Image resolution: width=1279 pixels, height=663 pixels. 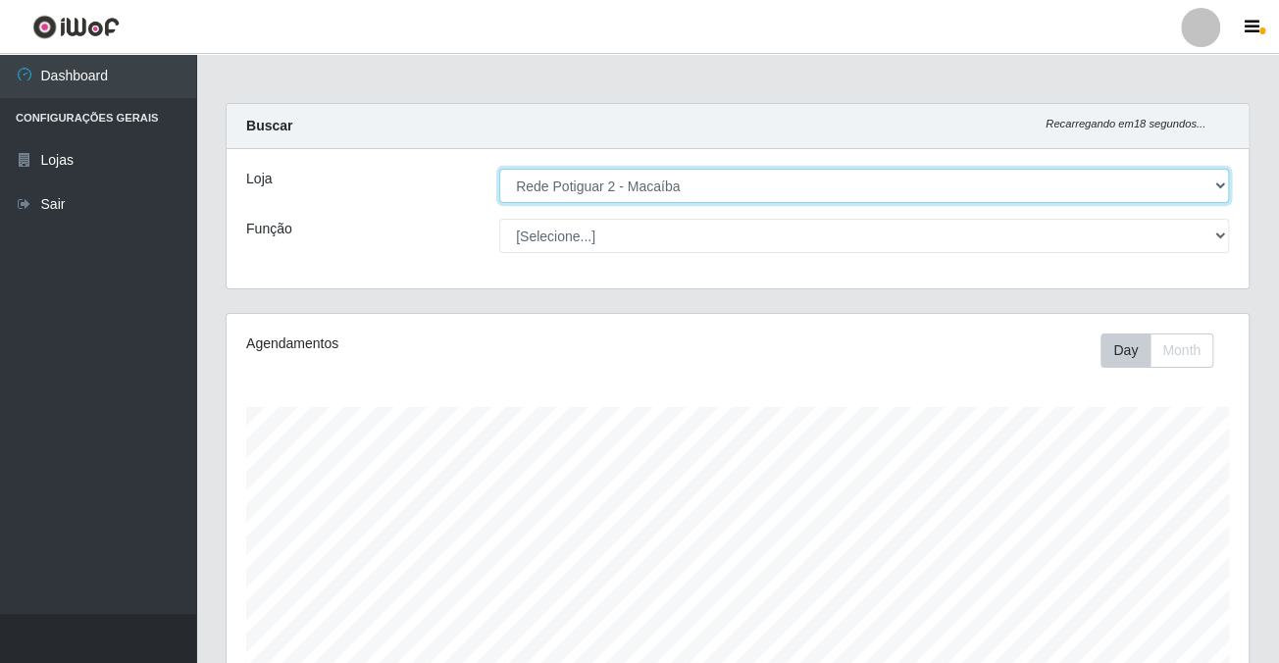 What do you see at coordinates (1180, 350) in the screenshot?
I see `button: Month` at bounding box center [1180, 350].